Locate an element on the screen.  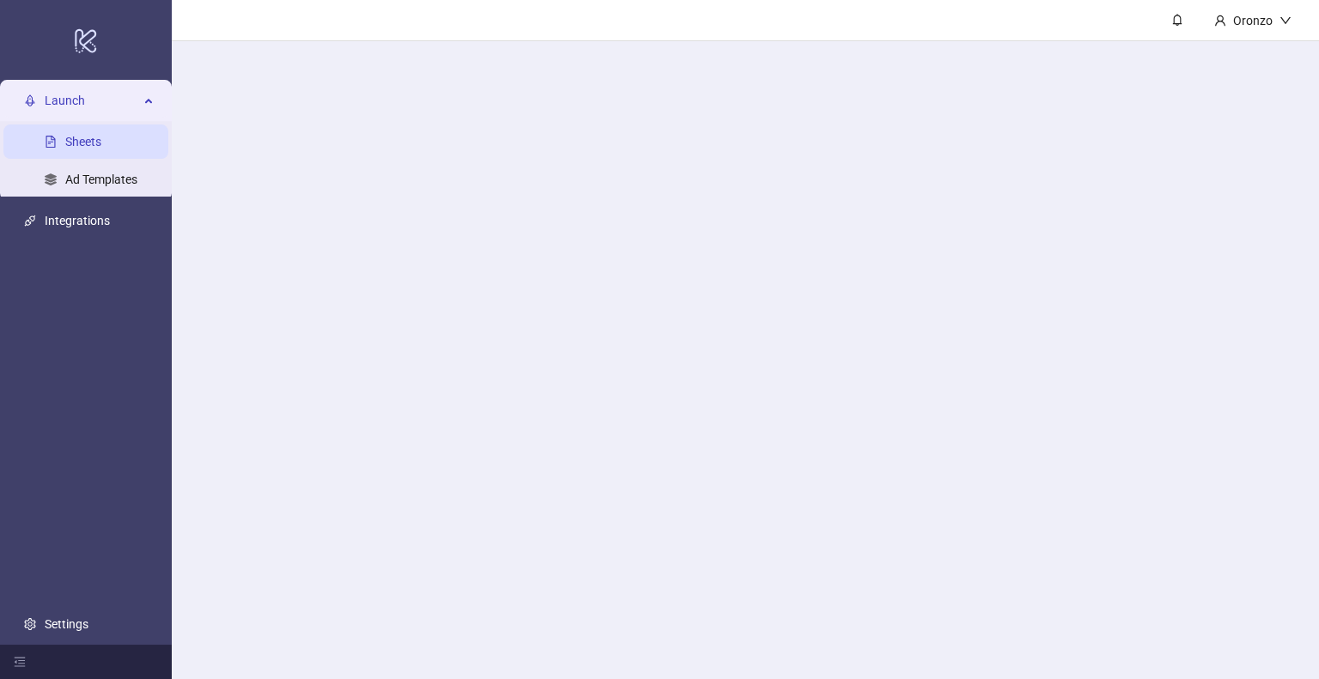
span: bell is located at coordinates (1177, 20).